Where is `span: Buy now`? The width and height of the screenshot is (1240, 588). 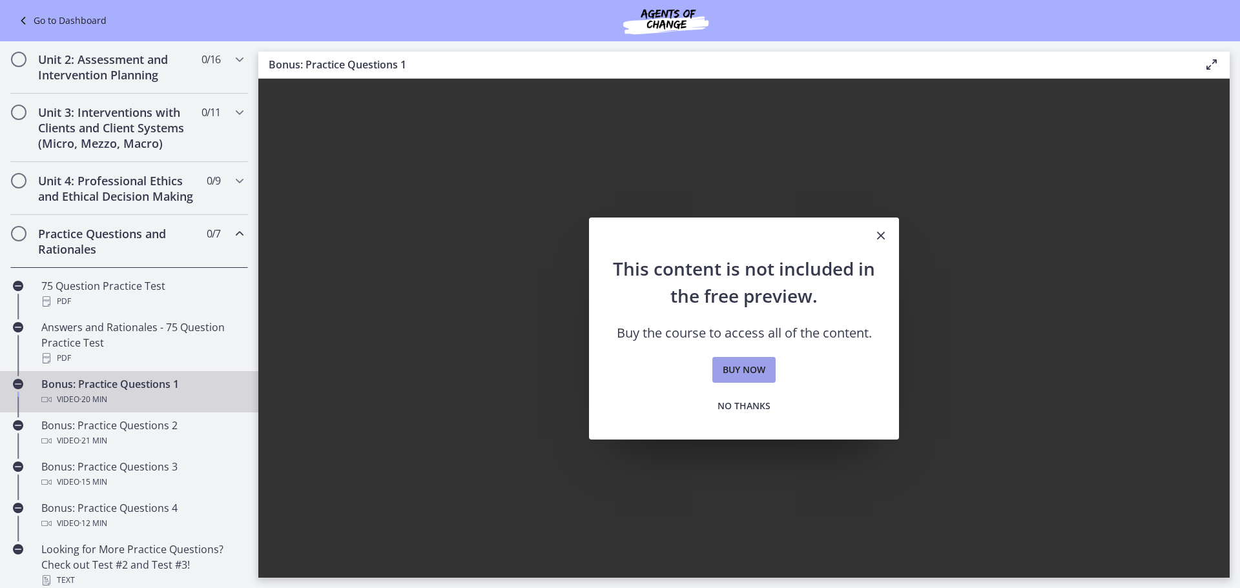
span: Buy now is located at coordinates (744, 370).